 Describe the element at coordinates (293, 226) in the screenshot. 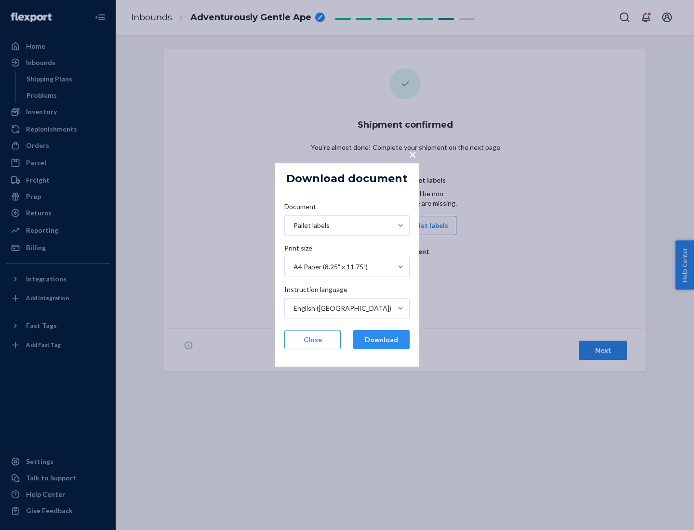

I see `input: DocumentPallet labels` at that location.